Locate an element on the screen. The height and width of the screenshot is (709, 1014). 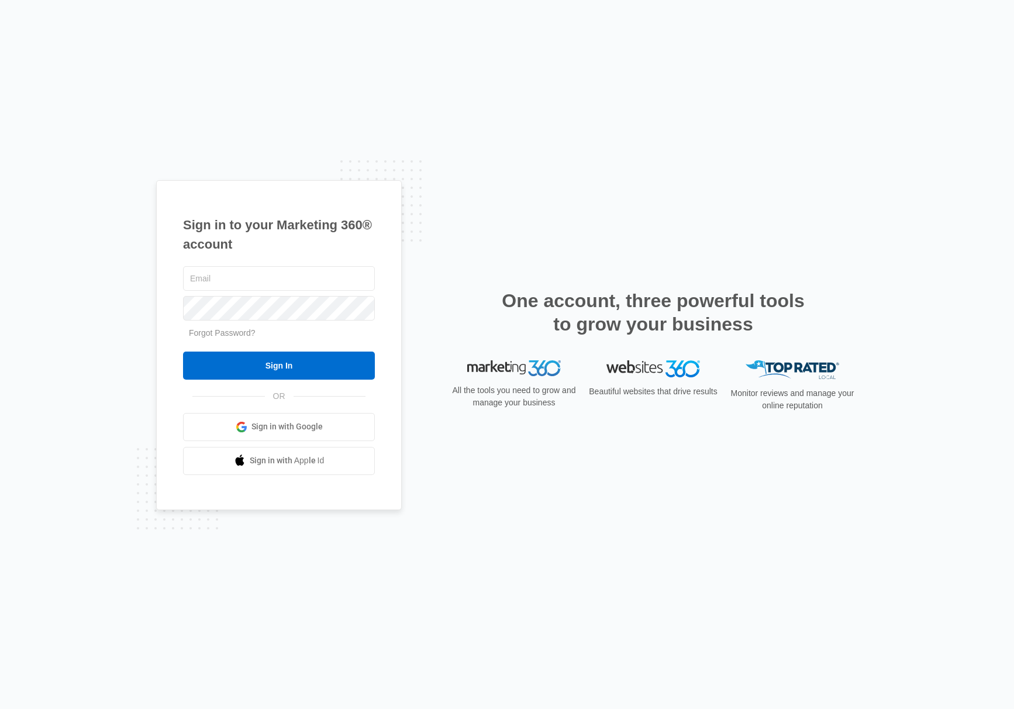
img: Marketing 360 is located at coordinates (514, 369).